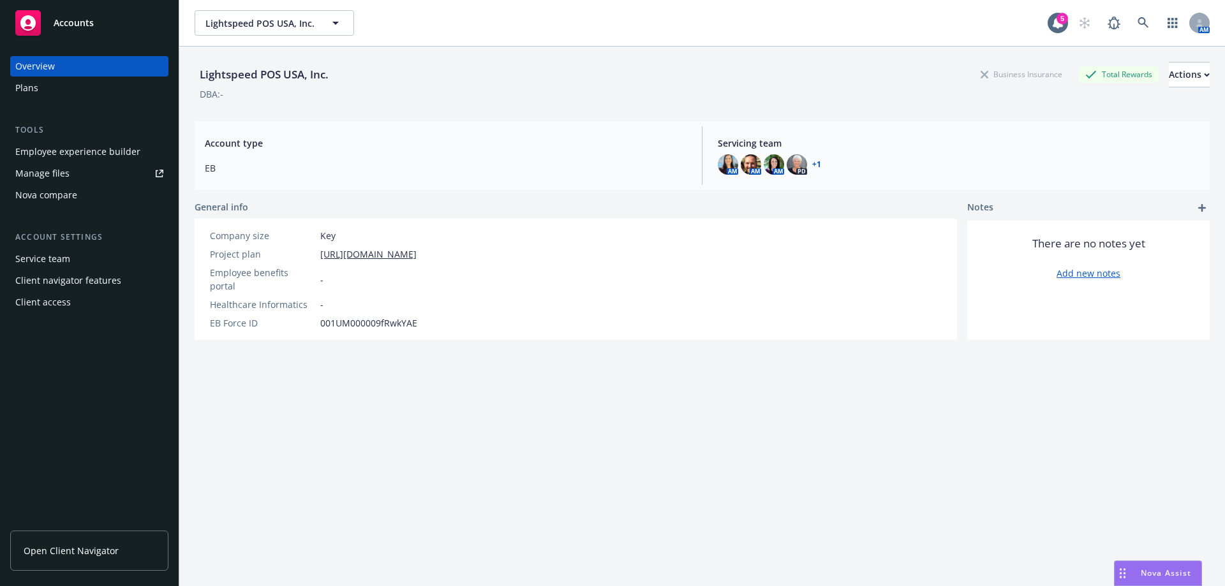 The height and width of the screenshot is (586, 1225). What do you see at coordinates (89, 152) in the screenshot?
I see `a: Employee experience builder` at bounding box center [89, 152].